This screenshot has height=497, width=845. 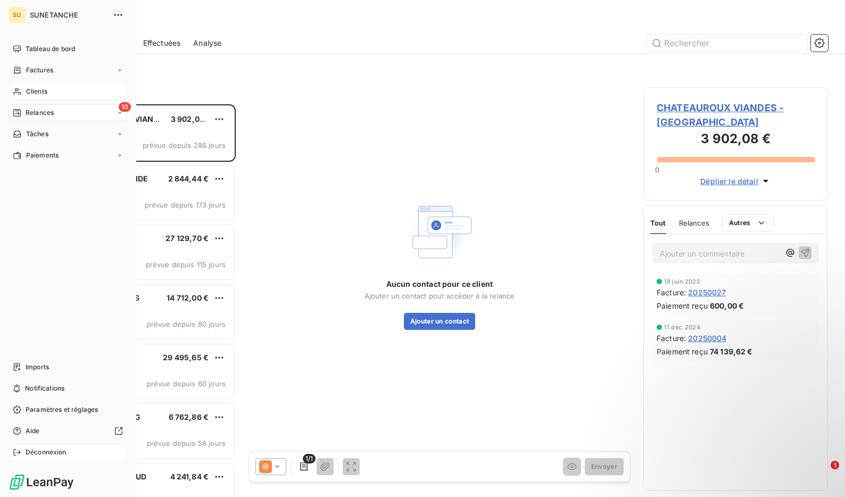 What do you see at coordinates (735, 181) in the screenshot?
I see `button: Déplier le détail` at bounding box center [735, 181].